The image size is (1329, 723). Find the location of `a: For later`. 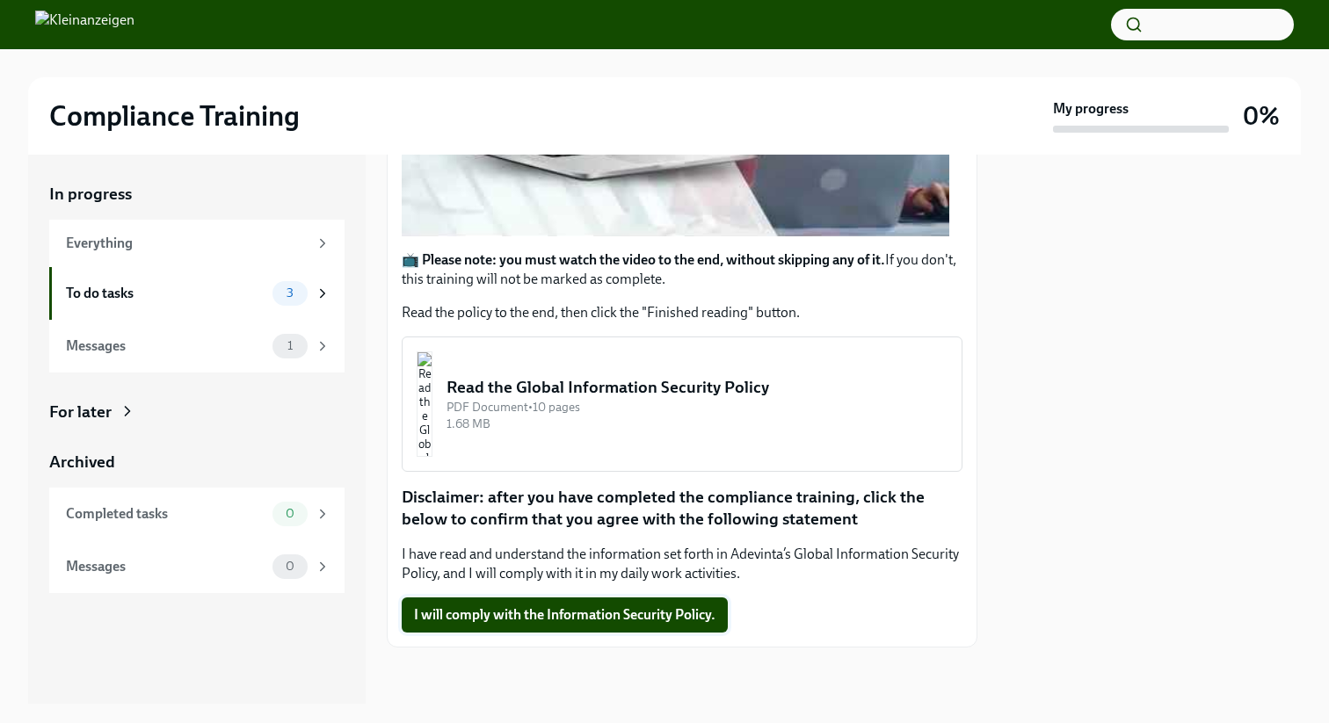

a: For later is located at coordinates (197, 412).